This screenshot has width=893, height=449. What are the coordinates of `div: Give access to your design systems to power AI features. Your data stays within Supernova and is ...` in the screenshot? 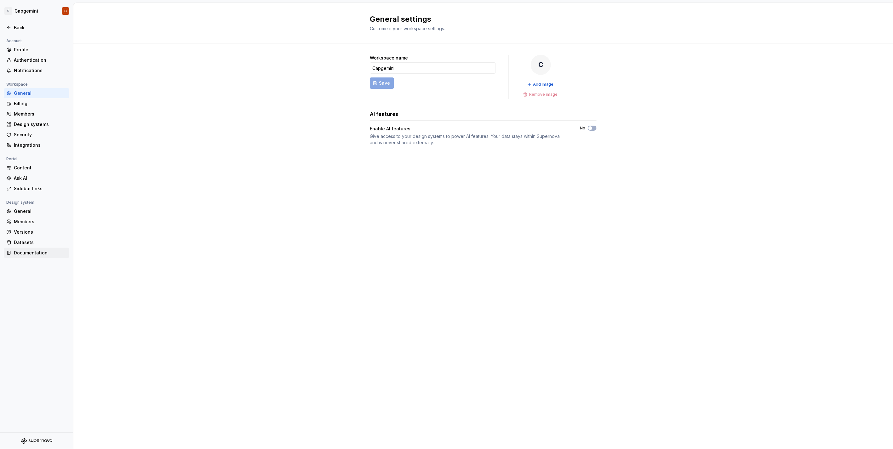 It's located at (469, 139).